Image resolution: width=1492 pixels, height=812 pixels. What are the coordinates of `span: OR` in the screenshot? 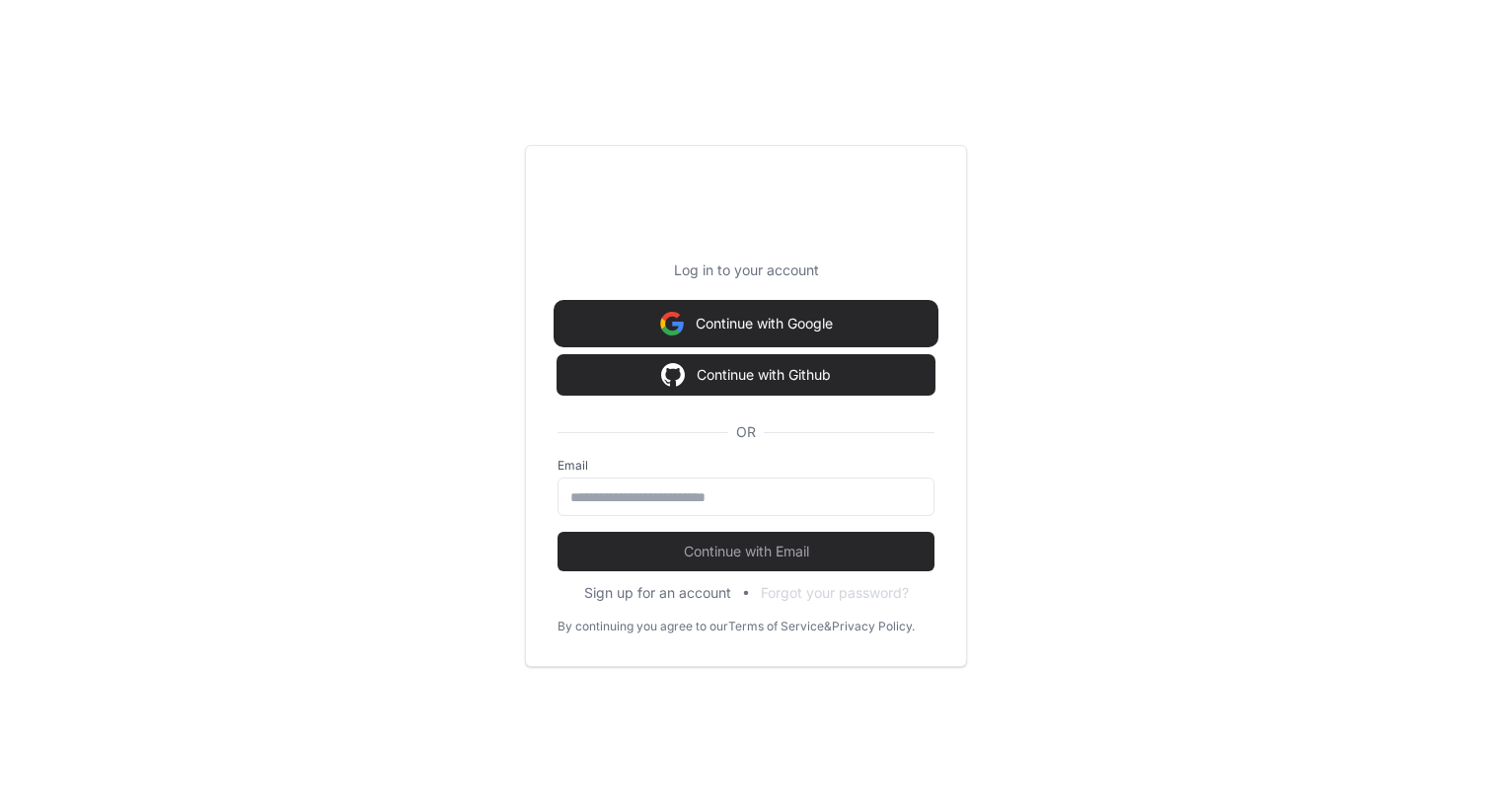 It's located at (746, 432).